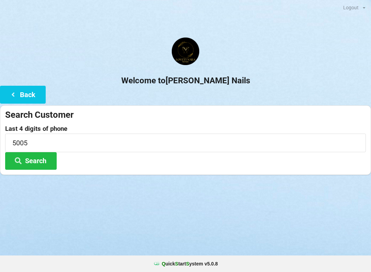  Describe the element at coordinates (186, 129) in the screenshot. I see `label: Last 4 digits of phone` at that location.